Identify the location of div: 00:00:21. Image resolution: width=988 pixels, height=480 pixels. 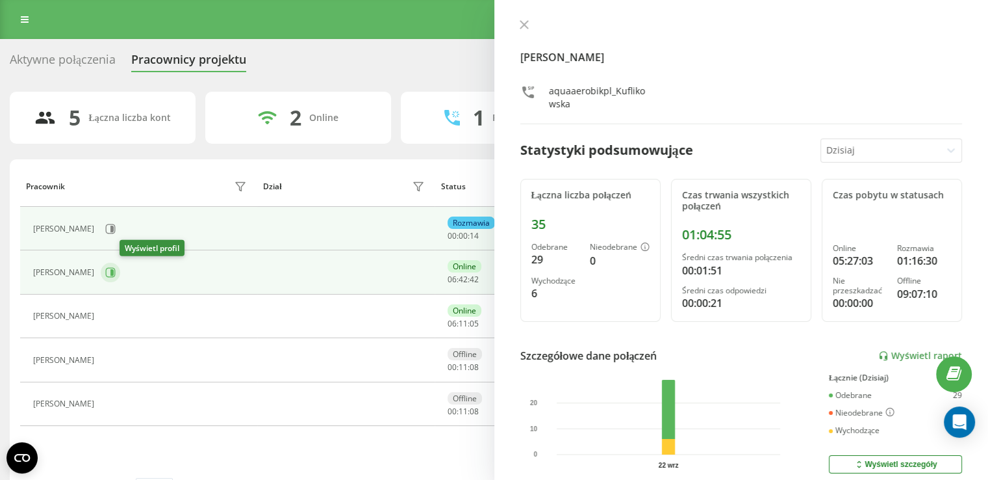
(741, 303).